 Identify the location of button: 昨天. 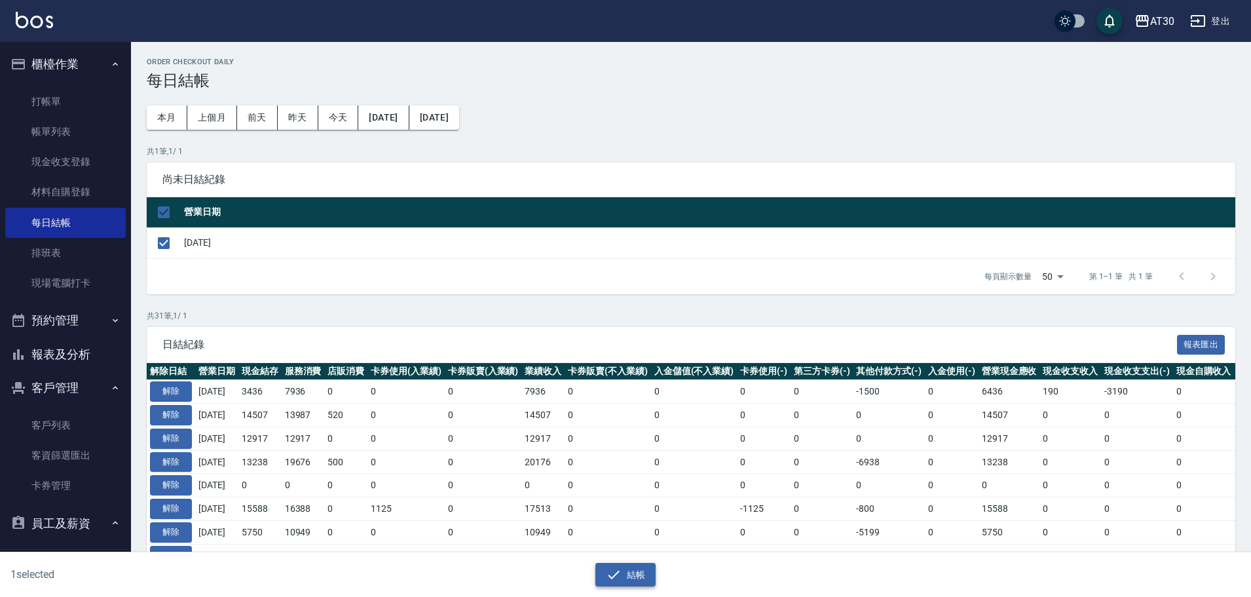
(298, 117).